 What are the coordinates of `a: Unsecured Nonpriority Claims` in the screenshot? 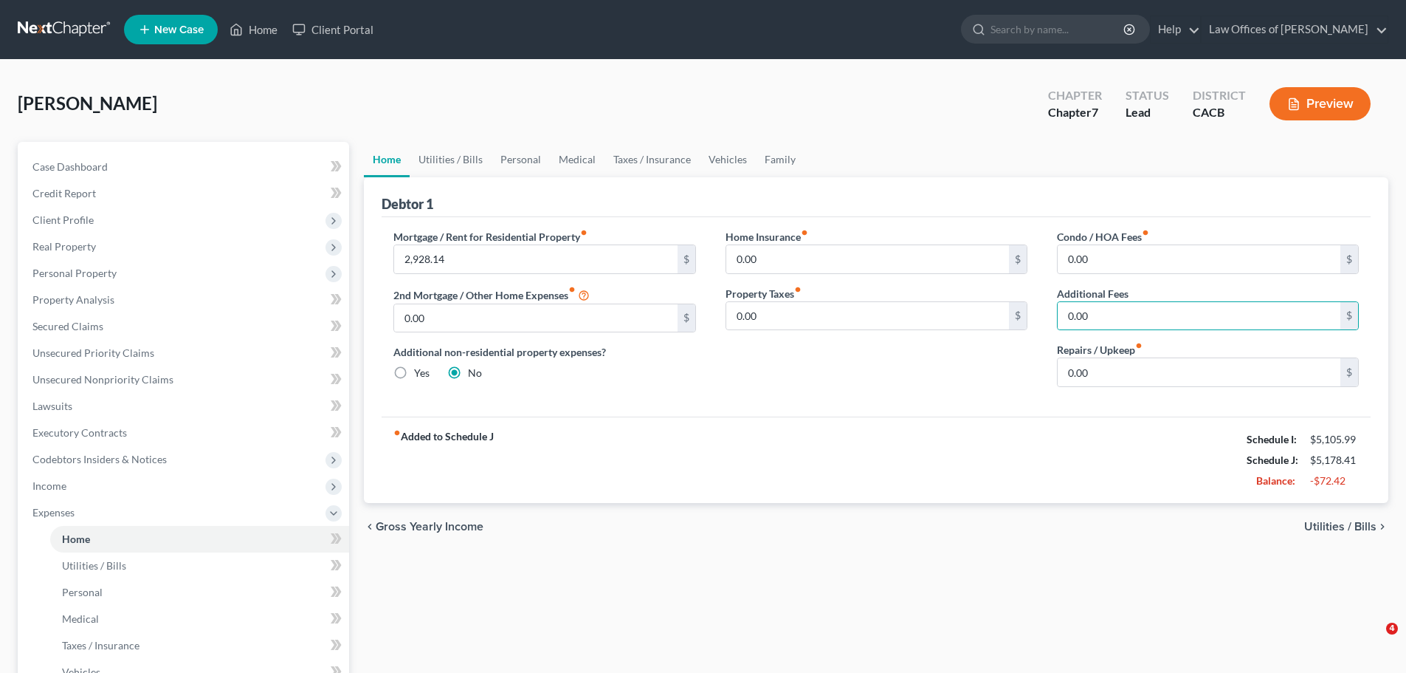 It's located at (185, 379).